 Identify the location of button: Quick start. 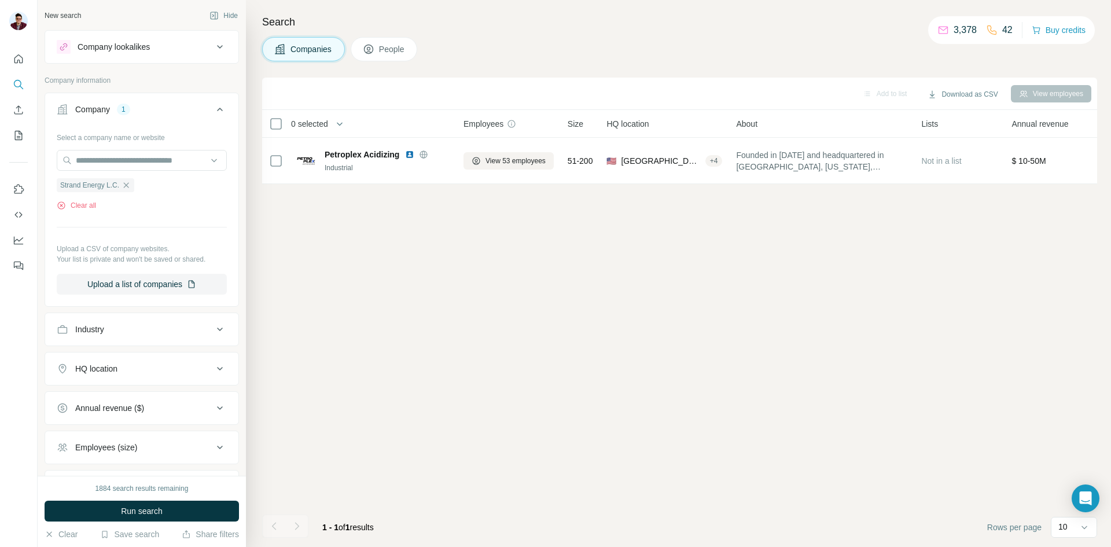
(19, 59).